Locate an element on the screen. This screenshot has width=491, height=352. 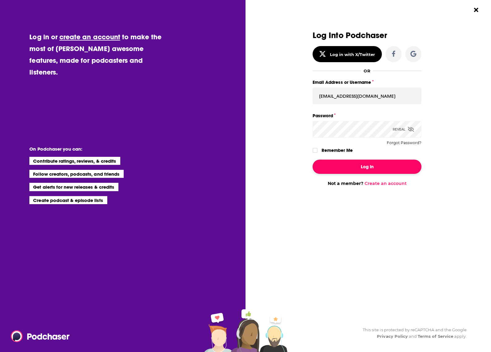
label: Email Address or Username is located at coordinates (367, 82).